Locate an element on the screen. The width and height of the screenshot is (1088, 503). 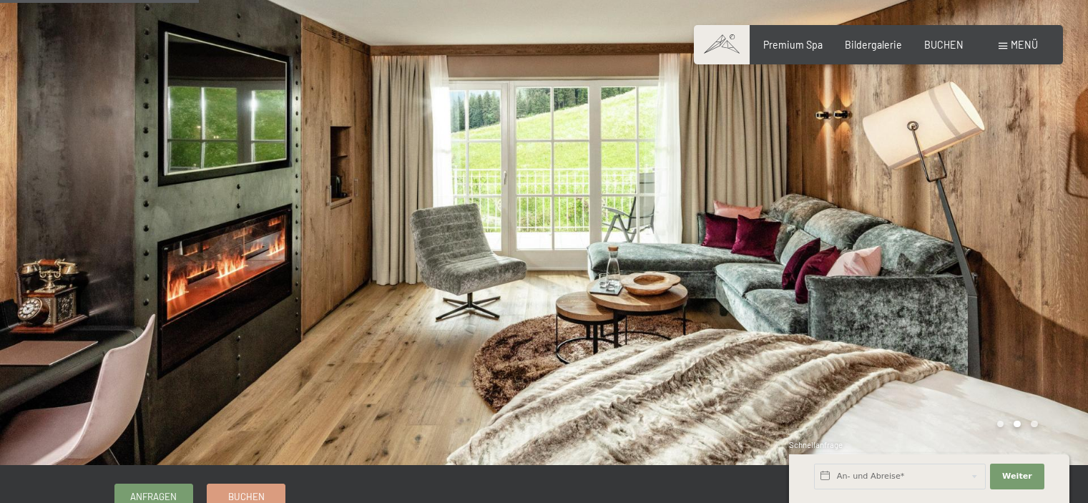
a: Premium Spa is located at coordinates (792, 44).